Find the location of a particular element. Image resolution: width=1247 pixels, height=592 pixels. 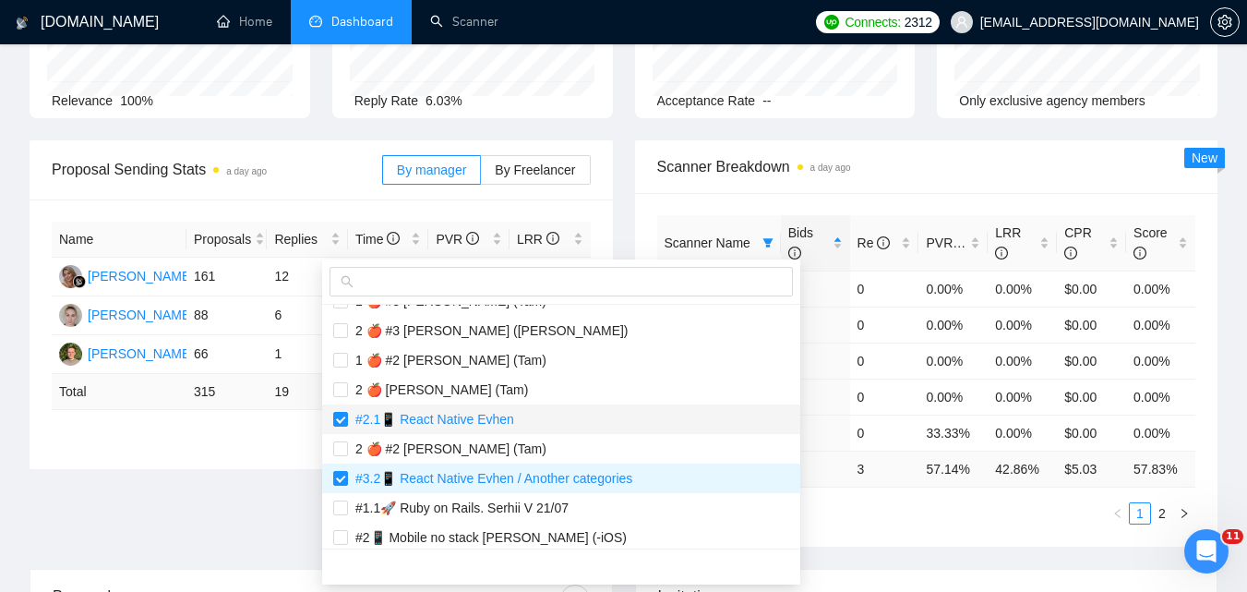

th: Name is located at coordinates (119, 239).